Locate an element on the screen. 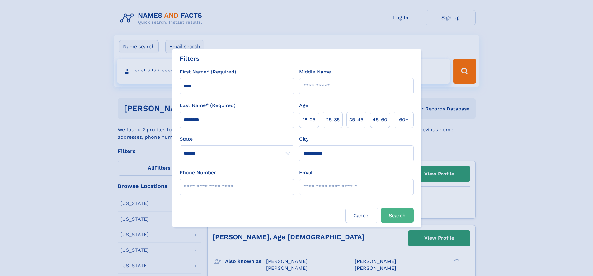  label: Phone Number is located at coordinates (198, 173).